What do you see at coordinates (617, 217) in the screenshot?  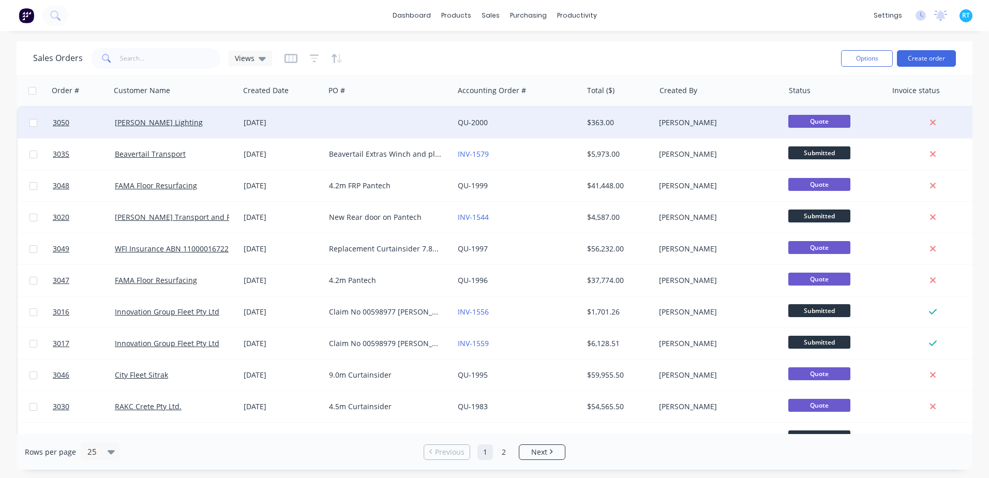 I see `div: $4,587.00` at bounding box center [617, 217].